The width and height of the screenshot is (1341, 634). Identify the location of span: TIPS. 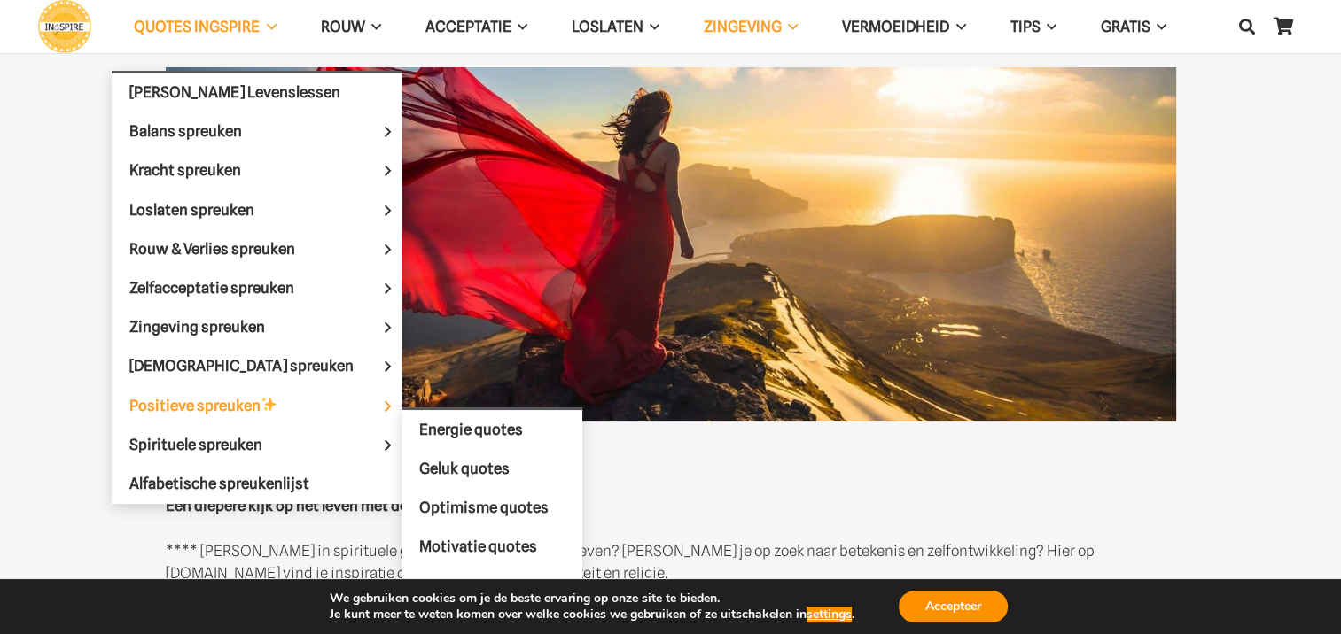
(1024, 27).